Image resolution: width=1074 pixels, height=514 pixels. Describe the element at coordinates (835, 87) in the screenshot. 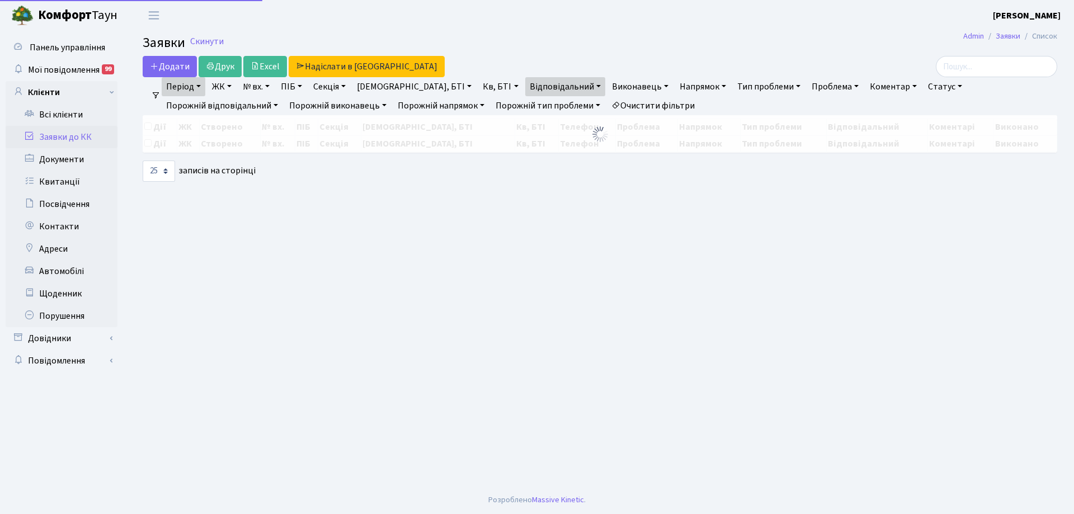

I see `a: Проблема` at that location.